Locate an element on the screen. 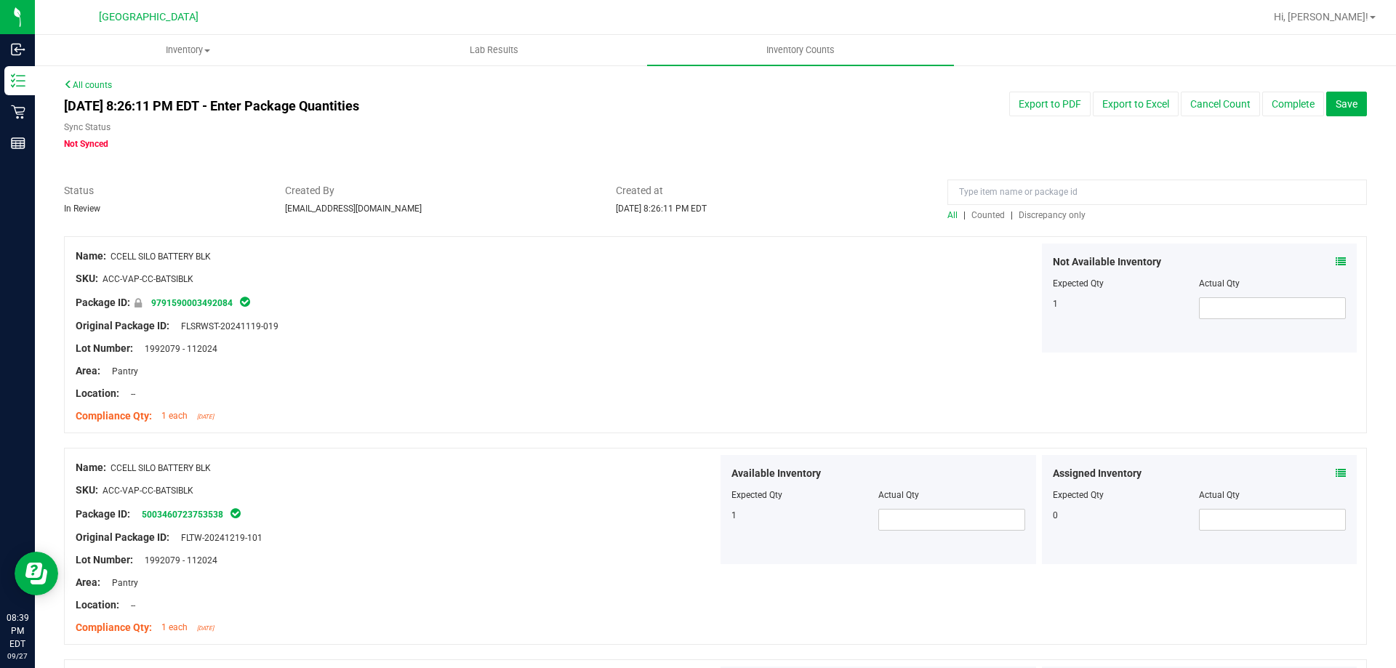  span: Not Available Inventory is located at coordinates (1107, 262).